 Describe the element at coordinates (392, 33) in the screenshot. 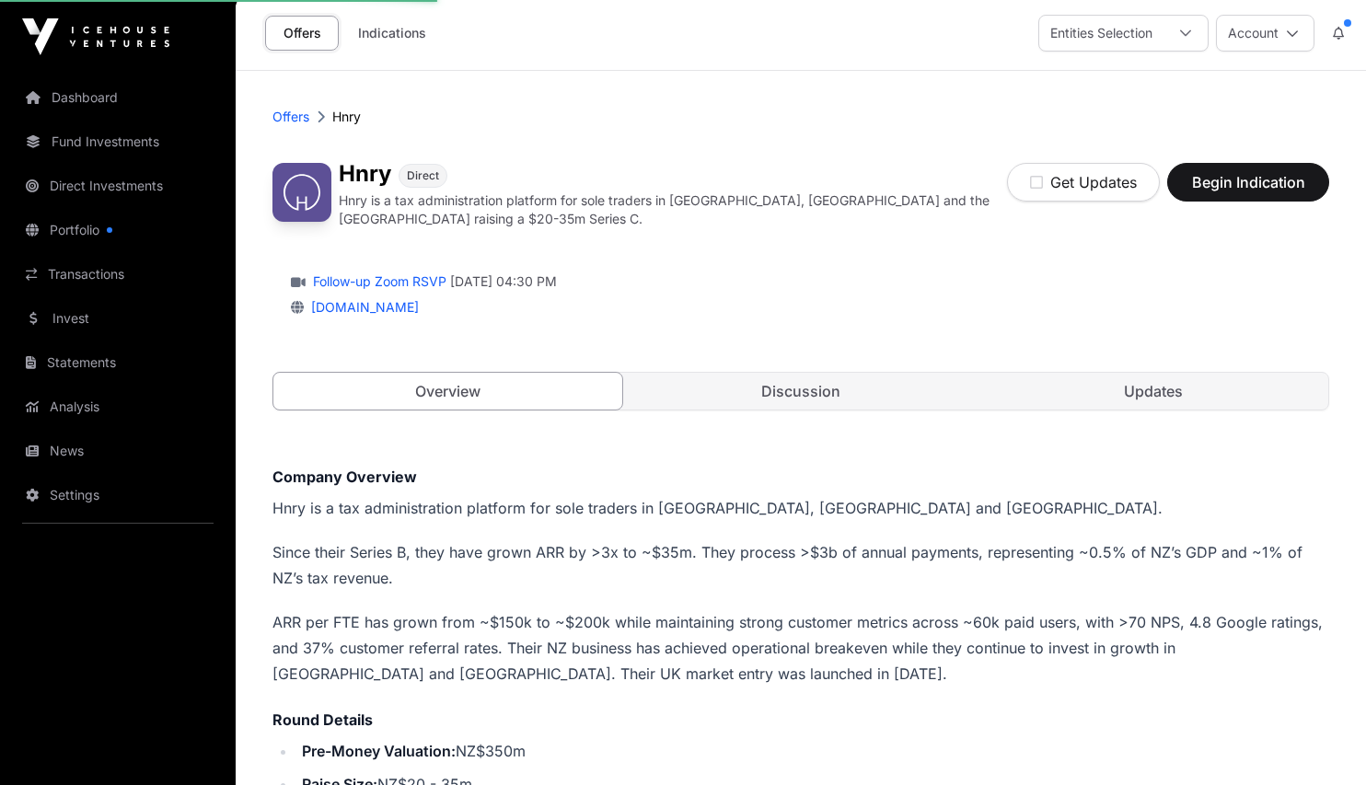

I see `a: Indications` at that location.